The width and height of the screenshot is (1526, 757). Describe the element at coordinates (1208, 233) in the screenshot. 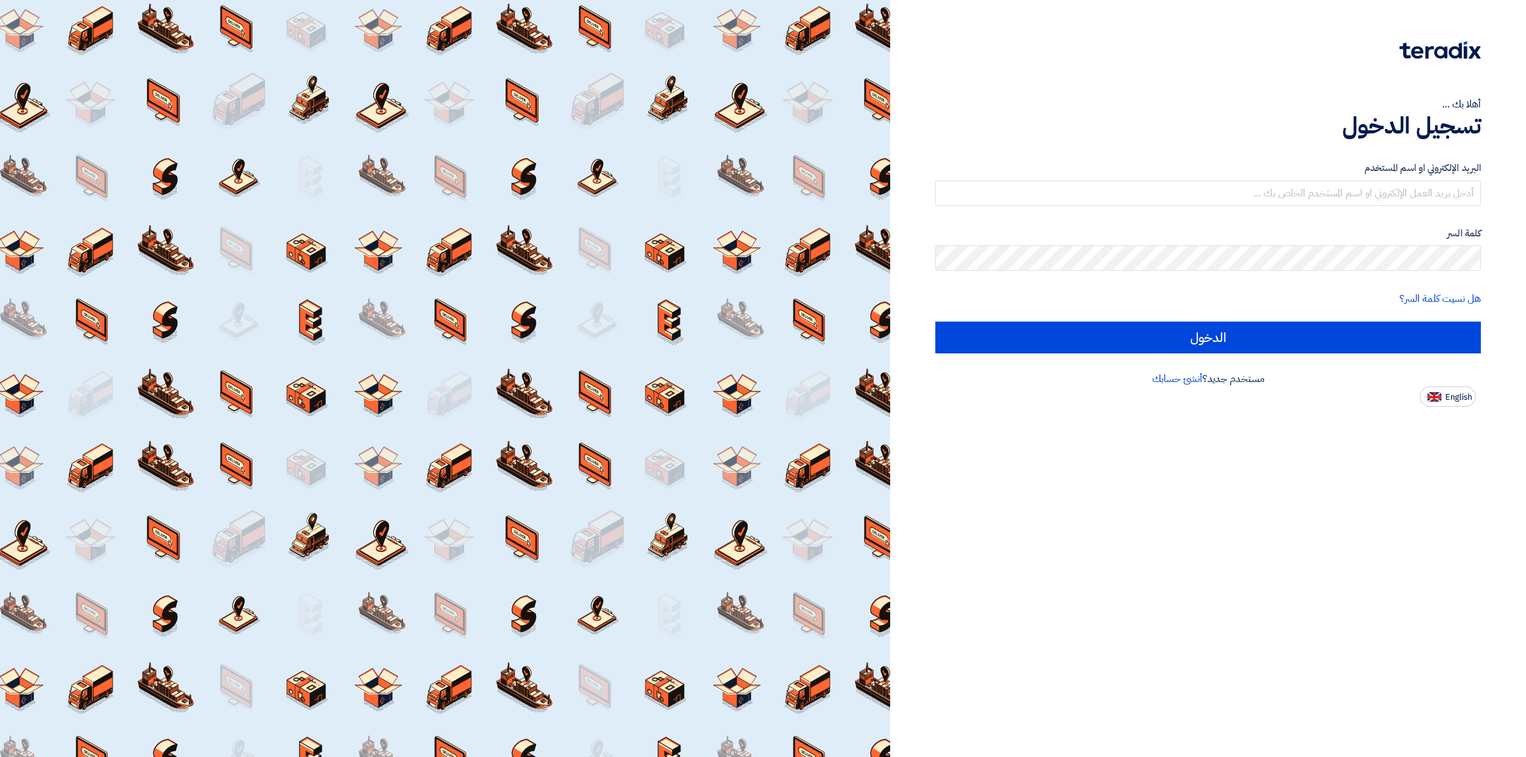

I see `label: كلمة السر` at that location.